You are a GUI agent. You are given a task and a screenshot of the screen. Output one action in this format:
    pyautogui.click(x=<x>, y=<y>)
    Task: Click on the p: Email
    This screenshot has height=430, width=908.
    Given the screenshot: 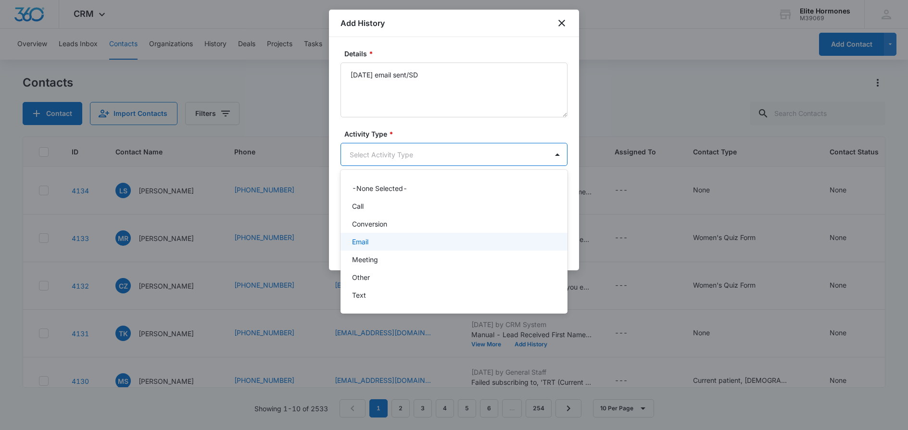 What is the action you would take?
    pyautogui.click(x=360, y=241)
    